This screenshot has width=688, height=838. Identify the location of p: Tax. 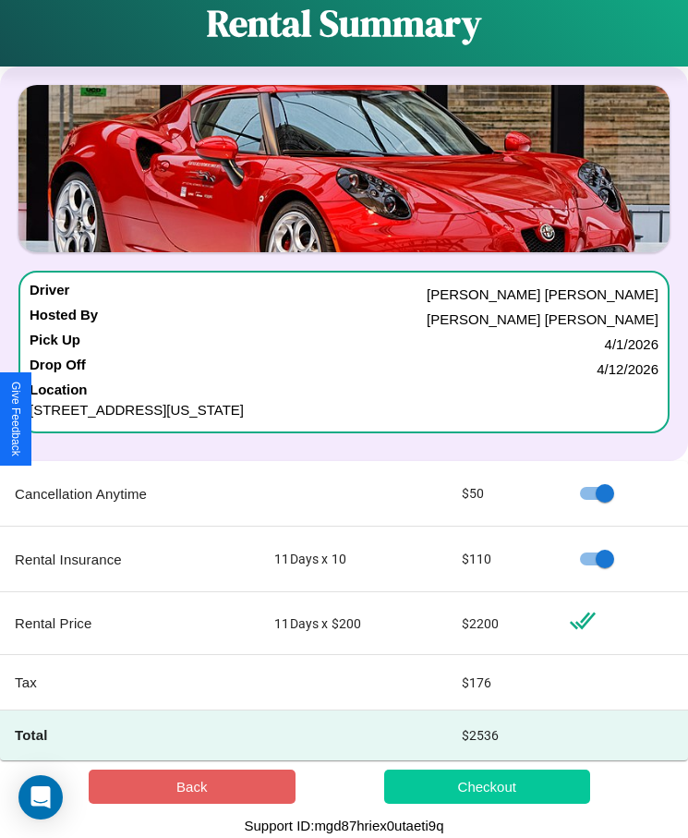
(129, 682).